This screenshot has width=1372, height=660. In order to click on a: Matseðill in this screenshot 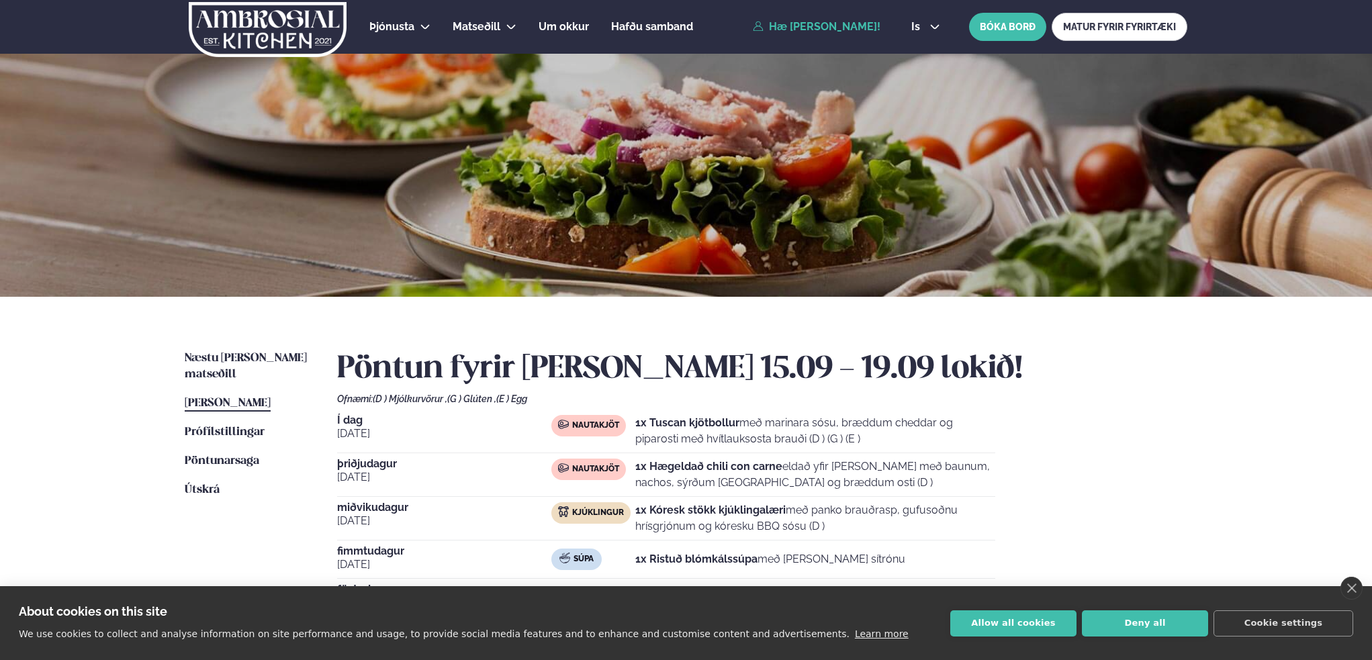, I will do `click(476, 27)`.